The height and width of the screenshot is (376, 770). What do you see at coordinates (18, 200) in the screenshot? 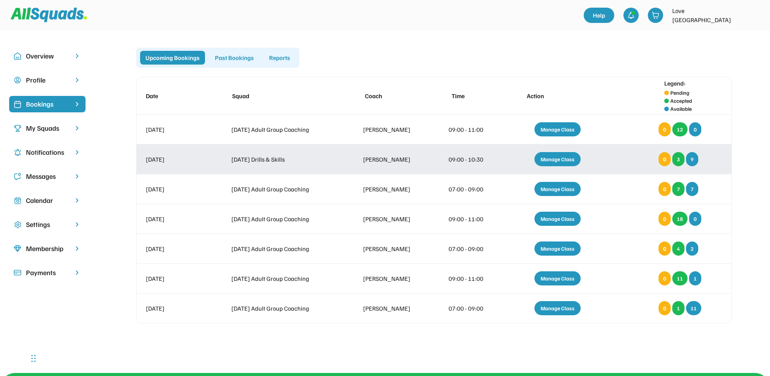
I see `img: Icon%20copy%207.svg` at bounding box center [18, 200].